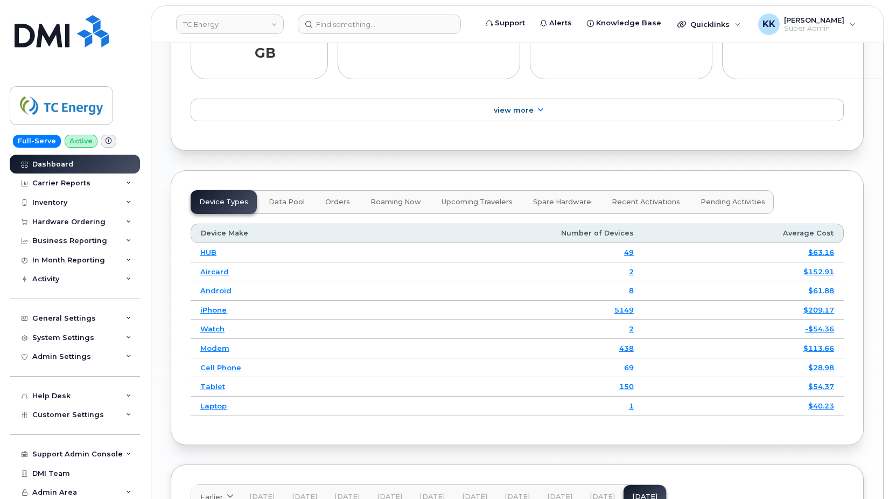  Describe the element at coordinates (287, 202) in the screenshot. I see `span: Data Pool` at that location.